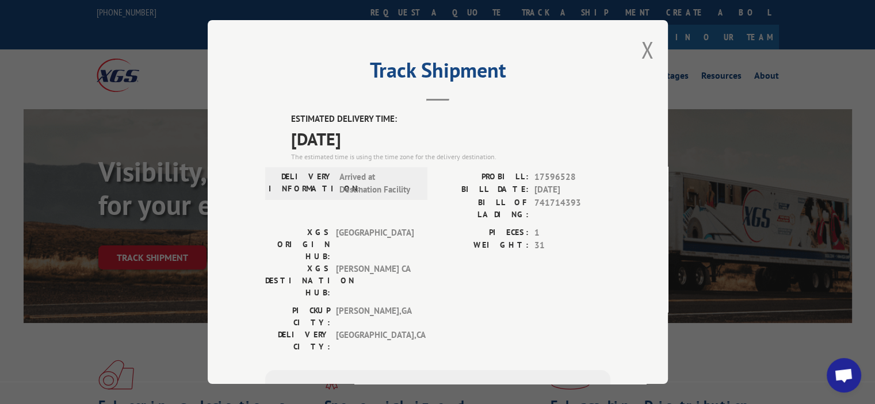  What do you see at coordinates (301, 183) in the screenshot?
I see `label: DELIVERY INFORMATION:` at bounding box center [301, 183].